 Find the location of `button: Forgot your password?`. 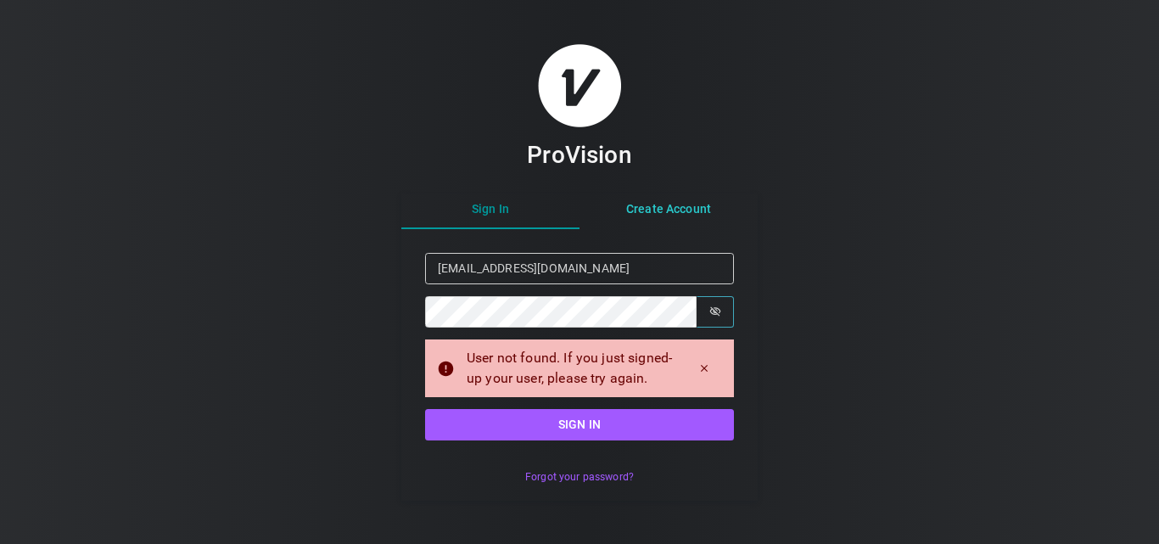

button: Forgot your password? is located at coordinates (578, 476).